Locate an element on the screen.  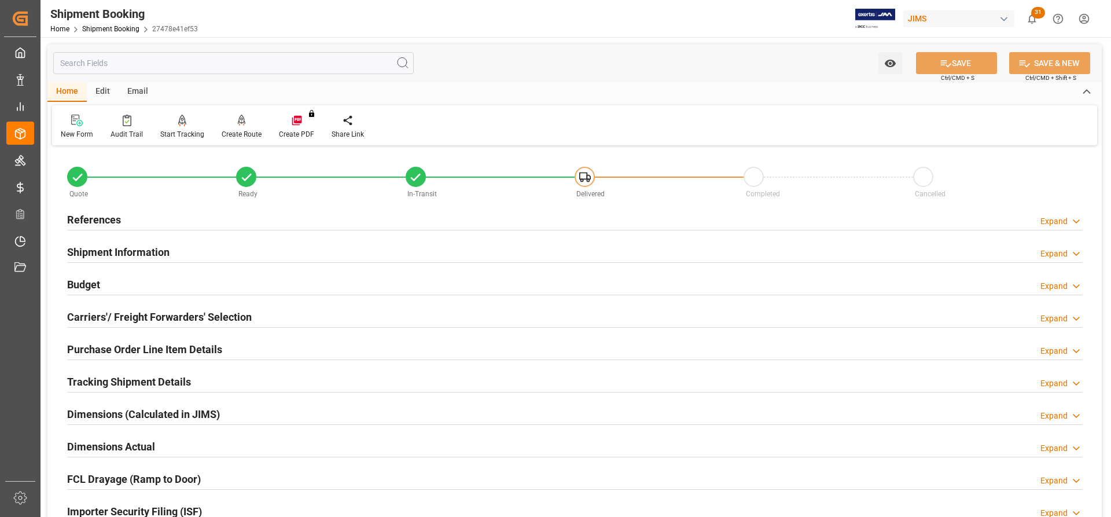
div: Share Link is located at coordinates (348, 134).